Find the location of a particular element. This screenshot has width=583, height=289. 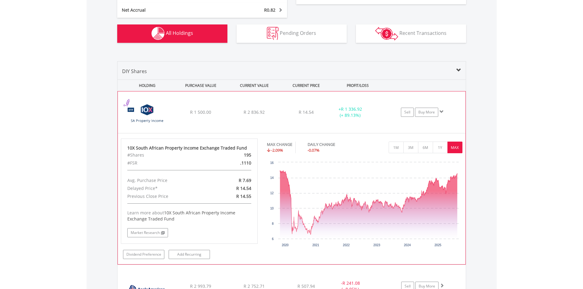

text: 2020 is located at coordinates (285, 245).